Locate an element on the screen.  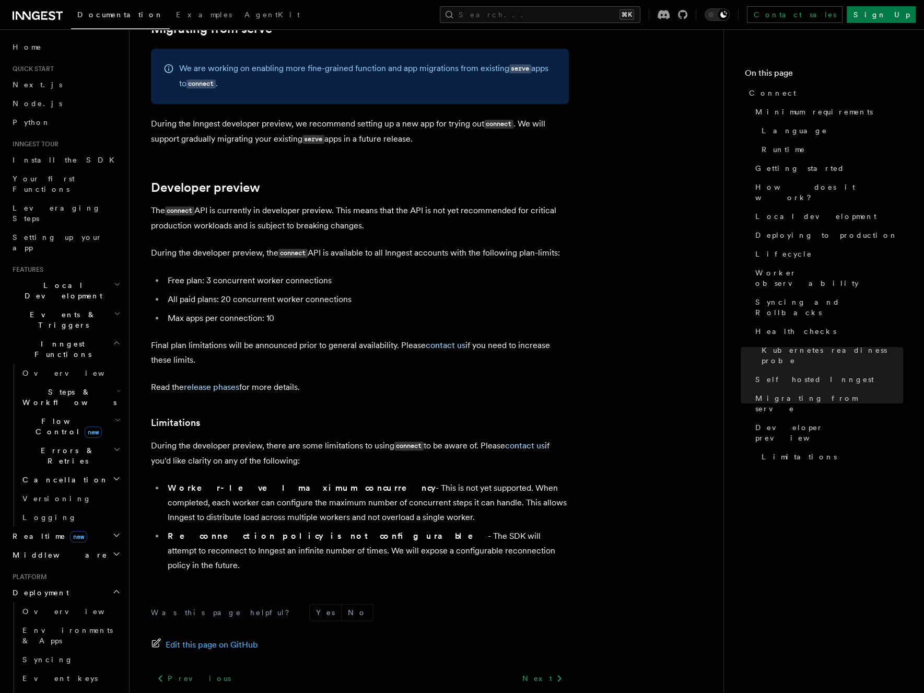
button: Local Development is located at coordinates (65, 290).